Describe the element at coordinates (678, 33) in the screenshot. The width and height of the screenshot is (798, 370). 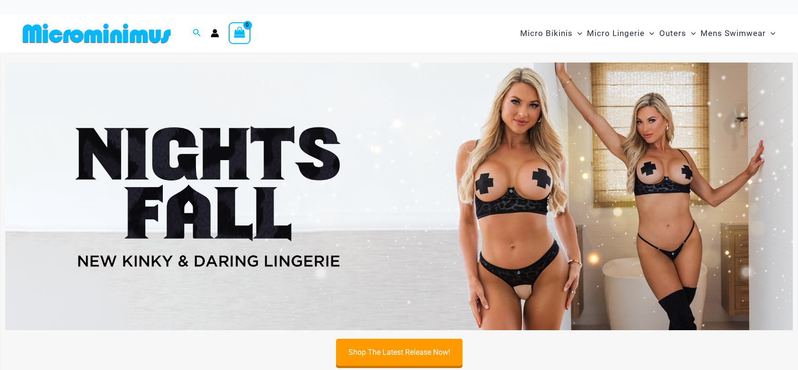
I see `a: OutersMenu ToggleMenu Toggle` at that location.